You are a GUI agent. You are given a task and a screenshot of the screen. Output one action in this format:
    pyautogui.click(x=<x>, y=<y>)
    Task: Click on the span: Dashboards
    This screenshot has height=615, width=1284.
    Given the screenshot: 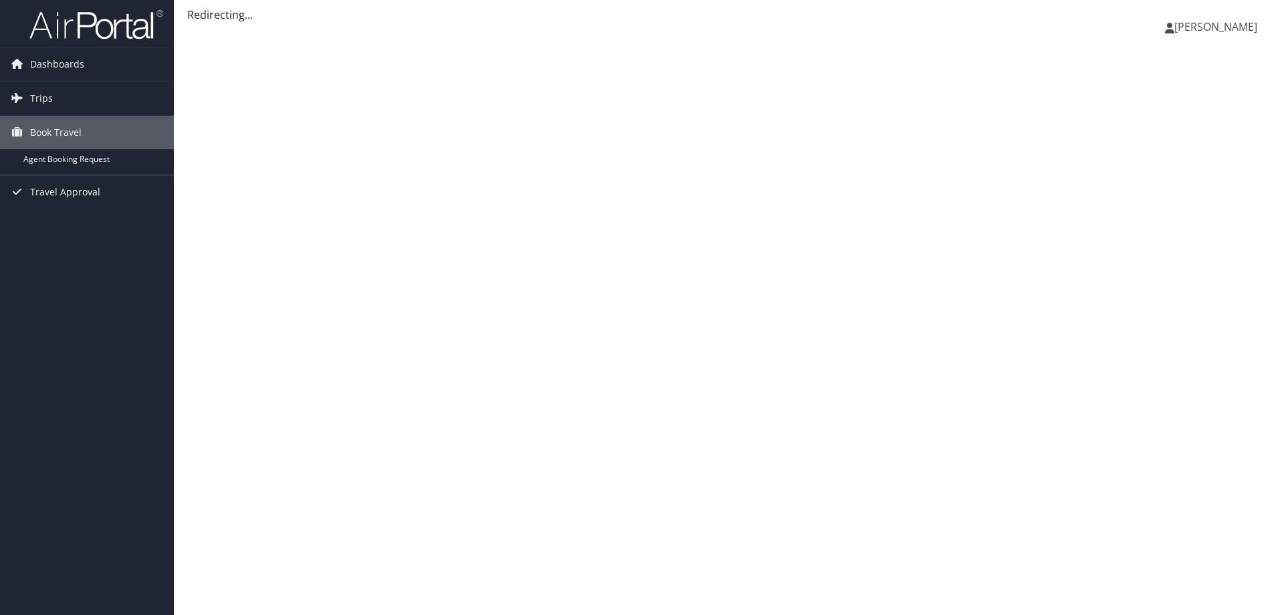 What is the action you would take?
    pyautogui.click(x=57, y=64)
    